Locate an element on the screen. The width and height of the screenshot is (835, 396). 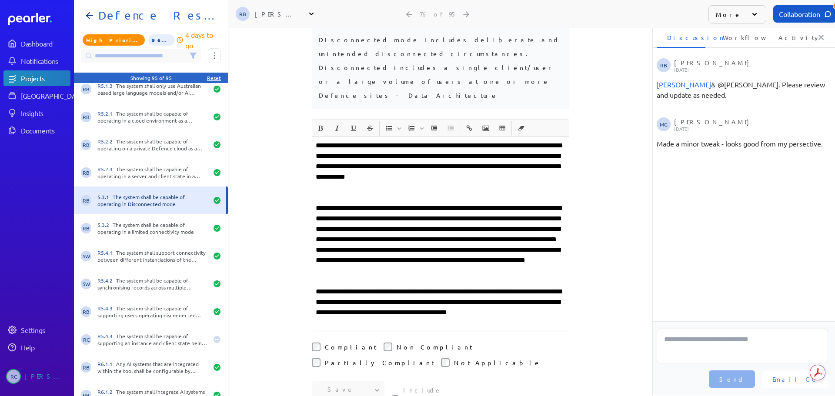
a: Insights is located at coordinates (37, 113).